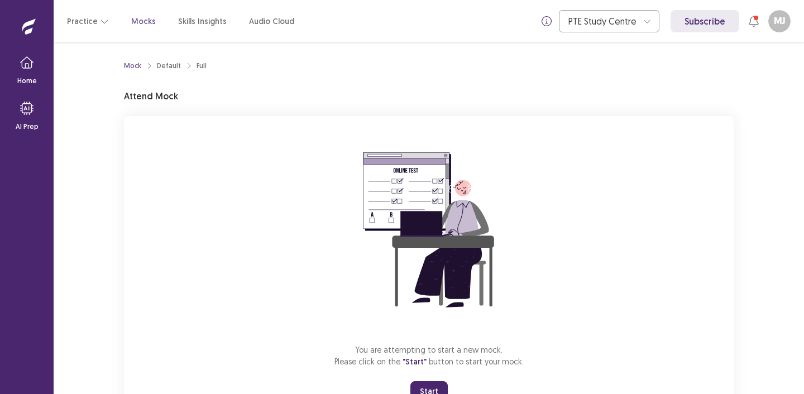 Image resolution: width=804 pixels, height=394 pixels. I want to click on nav: breadcrumb, so click(165, 66).